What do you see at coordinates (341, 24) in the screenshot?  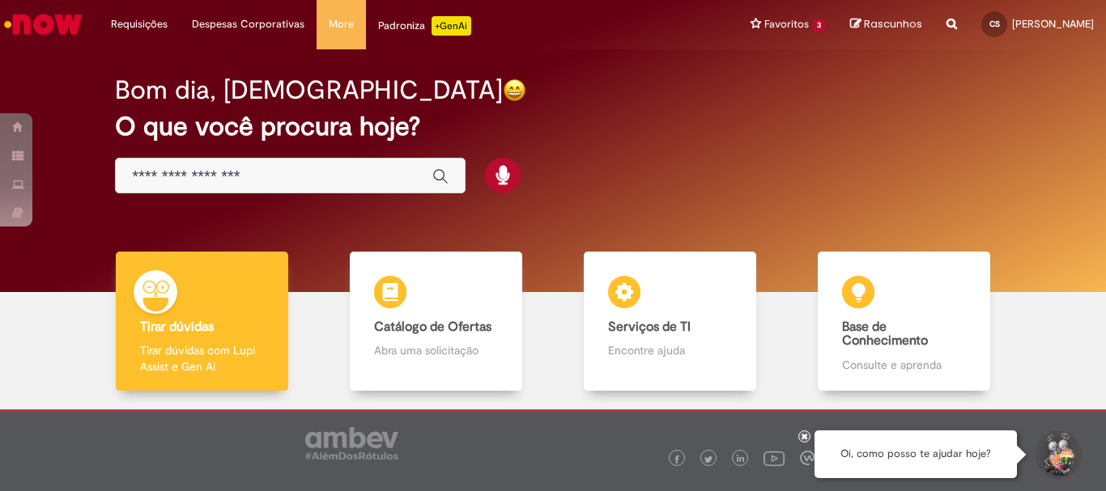 I see `span: More` at bounding box center [341, 24].